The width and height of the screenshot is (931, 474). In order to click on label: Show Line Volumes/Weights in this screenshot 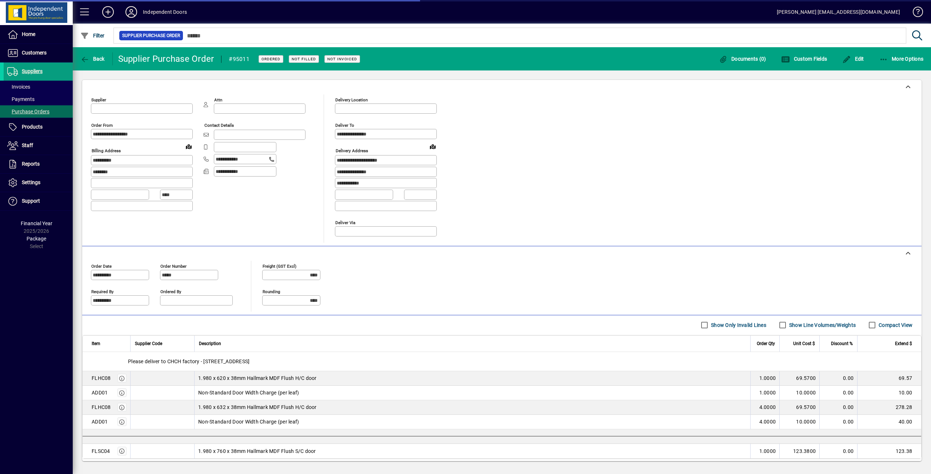, I will do `click(821, 325)`.